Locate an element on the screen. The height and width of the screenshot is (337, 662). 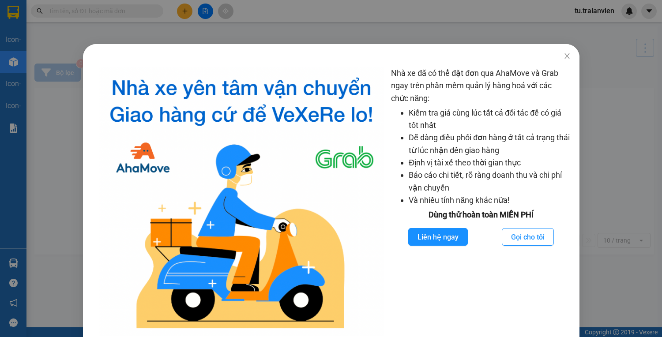
div: Nhà xe đã có thể đặt đơn qua AhaMove và Grab ngay trên phần mềm quản lý hàng hoá với các chức năng: is located at coordinates (480, 202).